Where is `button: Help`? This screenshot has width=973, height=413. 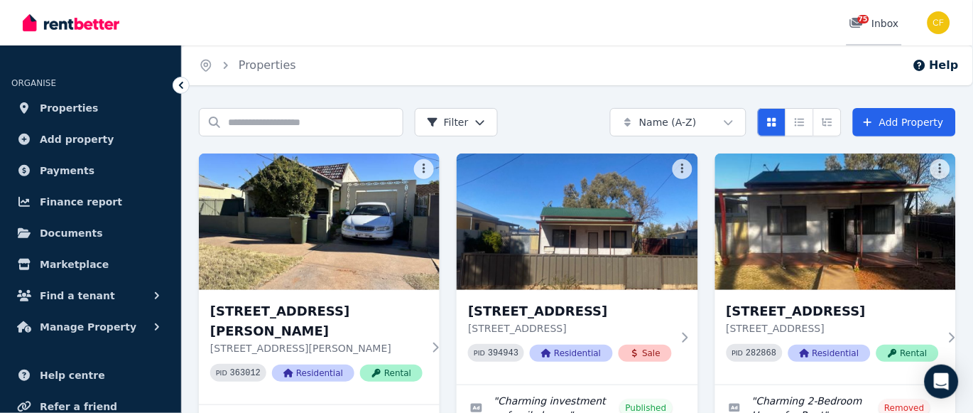
button: Help is located at coordinates (936, 65).